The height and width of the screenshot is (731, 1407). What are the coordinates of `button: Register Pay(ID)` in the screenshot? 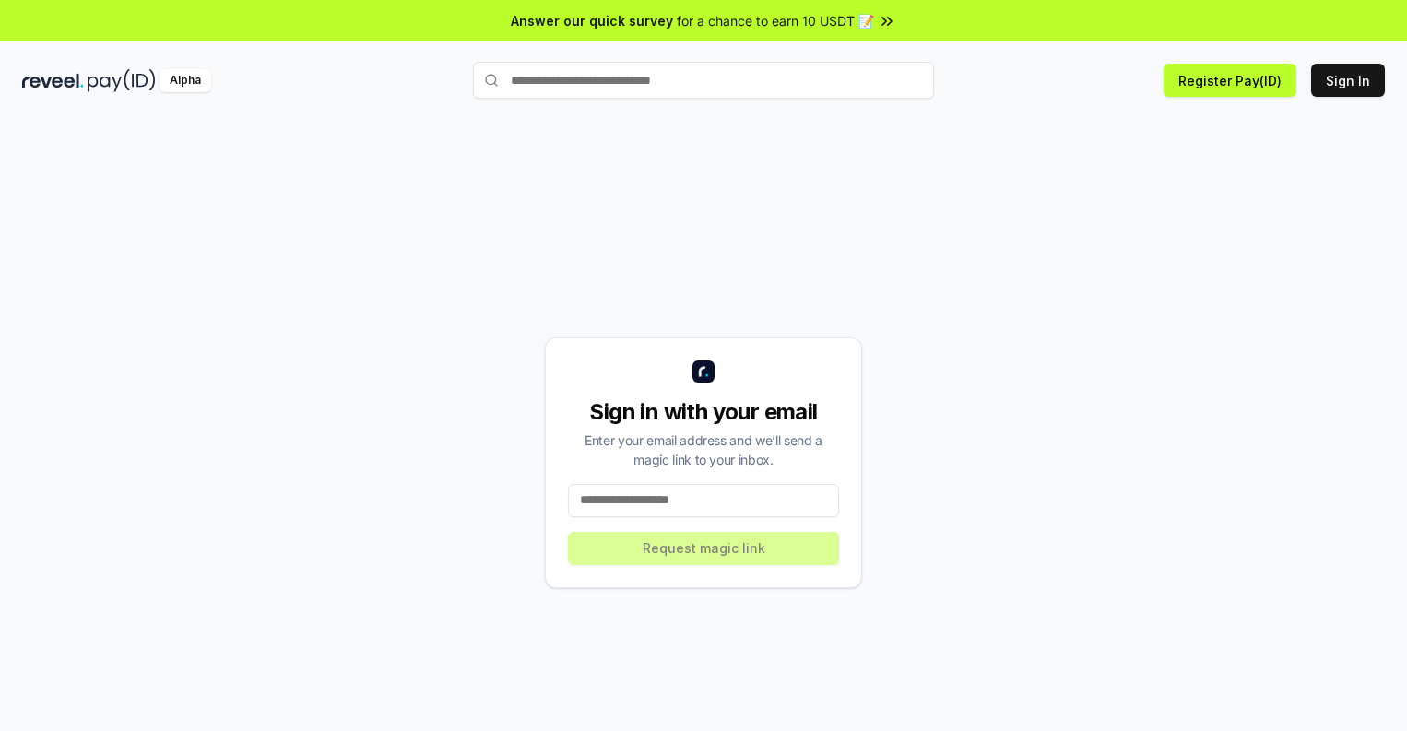 It's located at (1230, 80).